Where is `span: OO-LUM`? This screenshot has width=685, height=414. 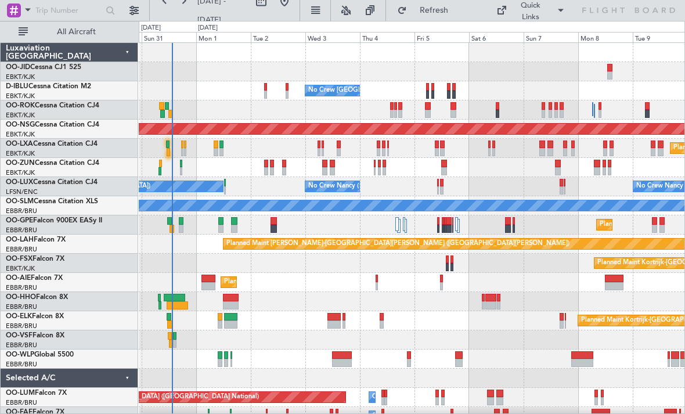 span: OO-LUM is located at coordinates (20, 393).